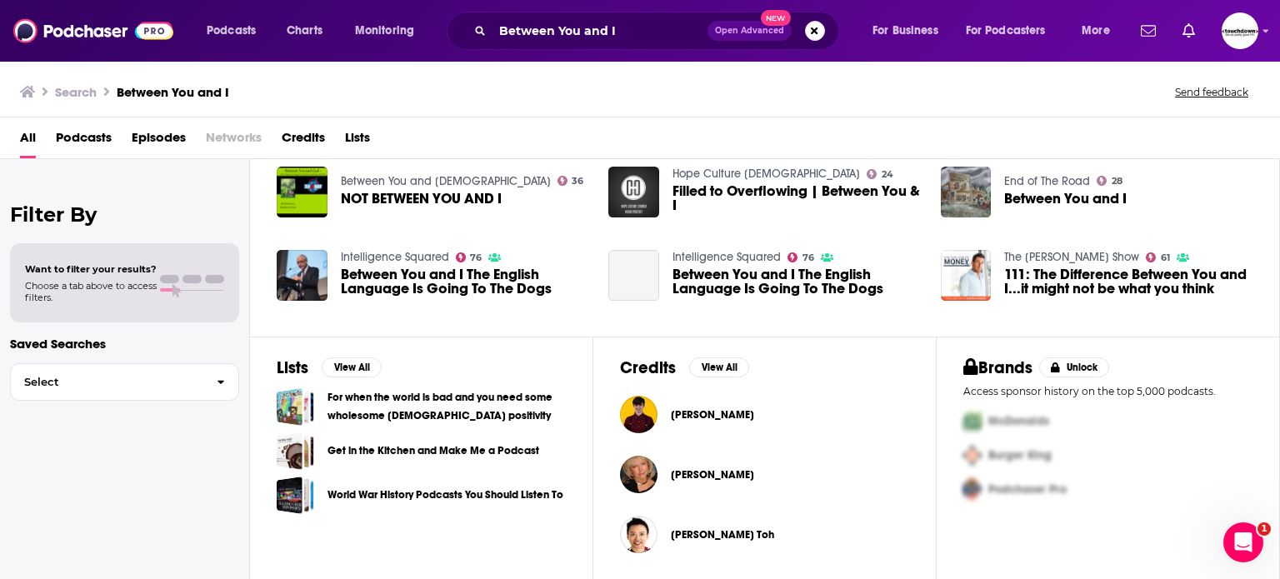 Image resolution: width=1280 pixels, height=579 pixels. What do you see at coordinates (76, 92) in the screenshot?
I see `h3: Search` at bounding box center [76, 92].